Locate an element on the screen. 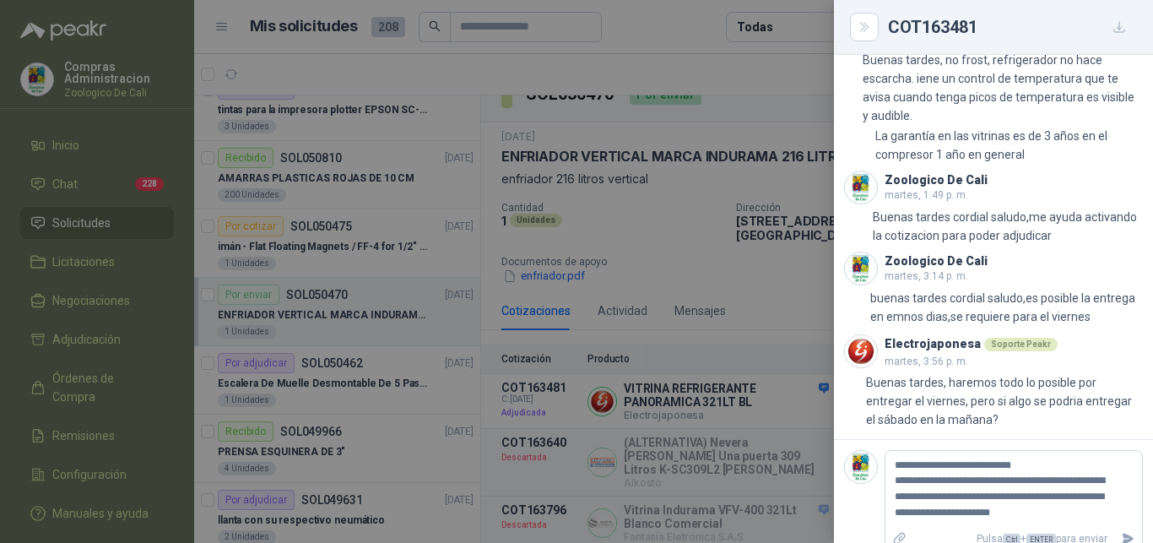 The width and height of the screenshot is (1153, 543). h3: Electrojaponesa is located at coordinates (933, 344).